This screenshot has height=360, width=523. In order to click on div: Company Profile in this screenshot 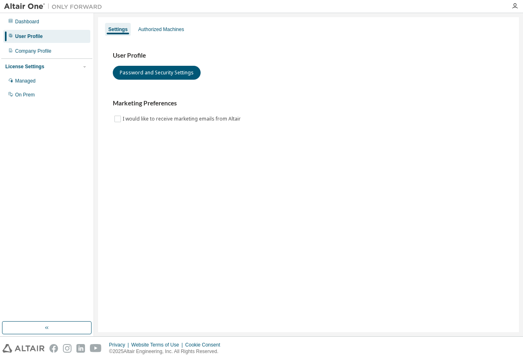, I will do `click(33, 51)`.